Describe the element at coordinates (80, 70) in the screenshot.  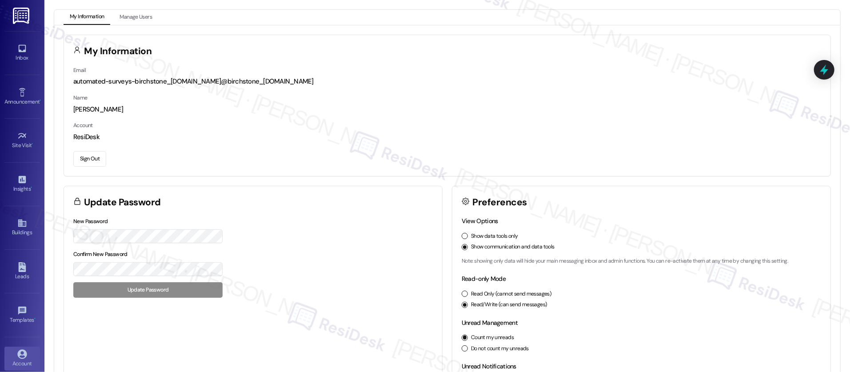
I see `label: Email` at that location.